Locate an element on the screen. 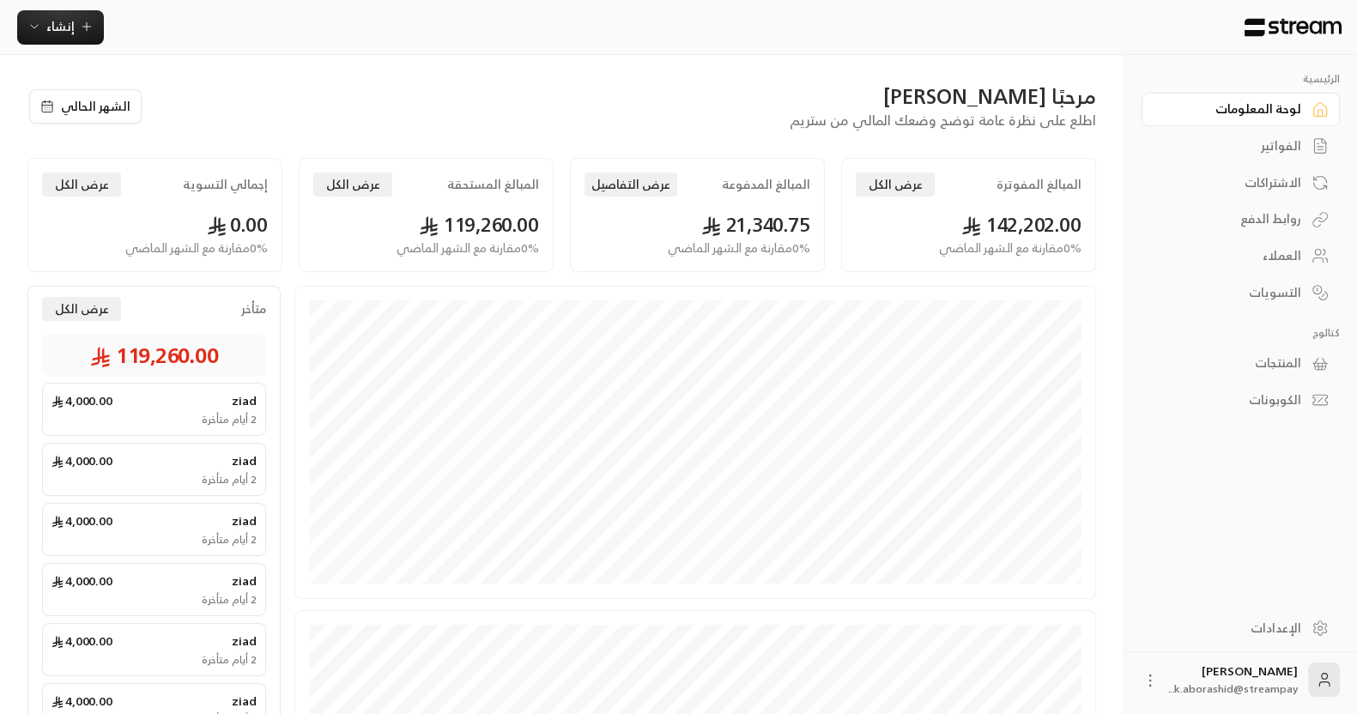  div: الإعدادات is located at coordinates (1231, 628).